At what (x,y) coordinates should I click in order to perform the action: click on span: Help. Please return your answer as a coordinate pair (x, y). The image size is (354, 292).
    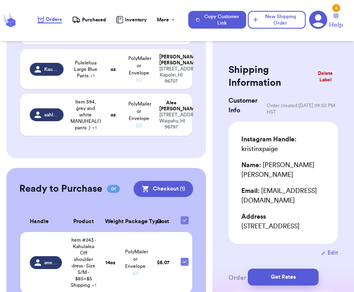
    Looking at the image, I should click on (336, 25).